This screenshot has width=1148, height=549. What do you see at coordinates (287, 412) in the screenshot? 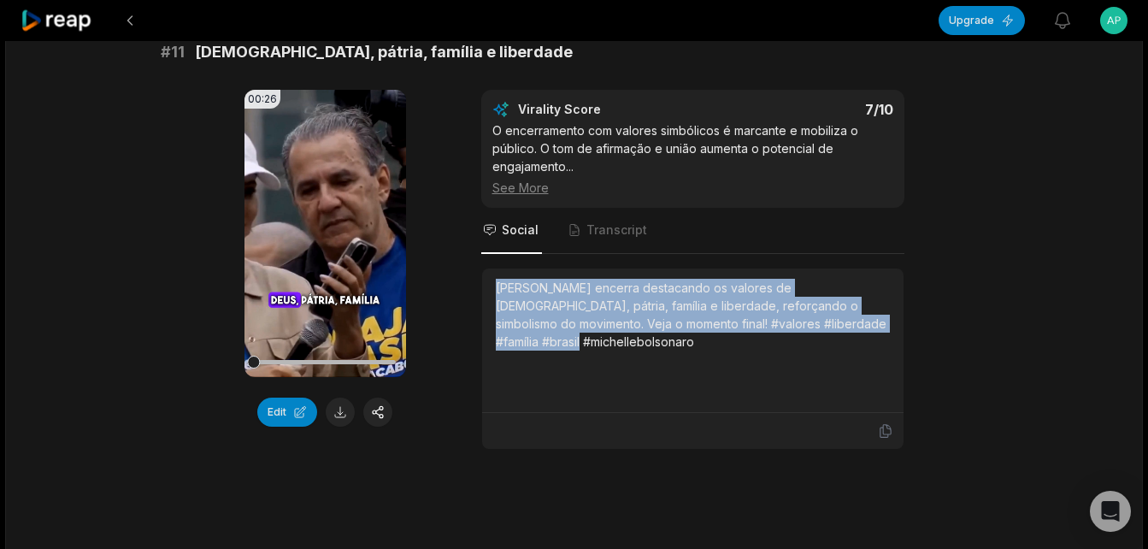
I see `button: Edit` at bounding box center [287, 412].